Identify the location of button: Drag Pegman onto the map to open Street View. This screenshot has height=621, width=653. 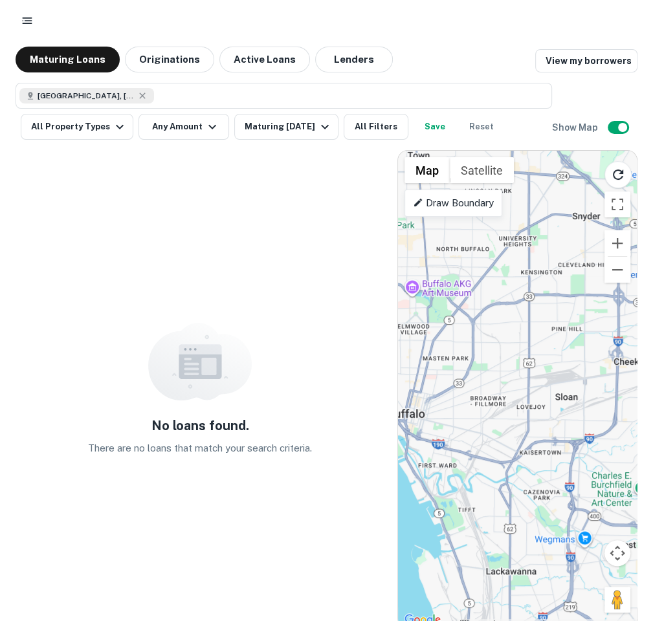
(617, 600).